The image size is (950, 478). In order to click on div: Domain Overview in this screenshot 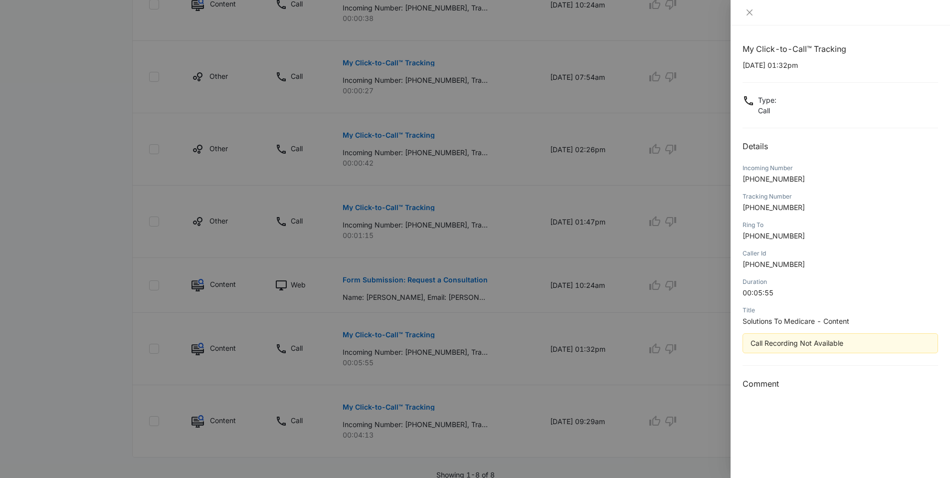, I will do `click(63, 62)`.